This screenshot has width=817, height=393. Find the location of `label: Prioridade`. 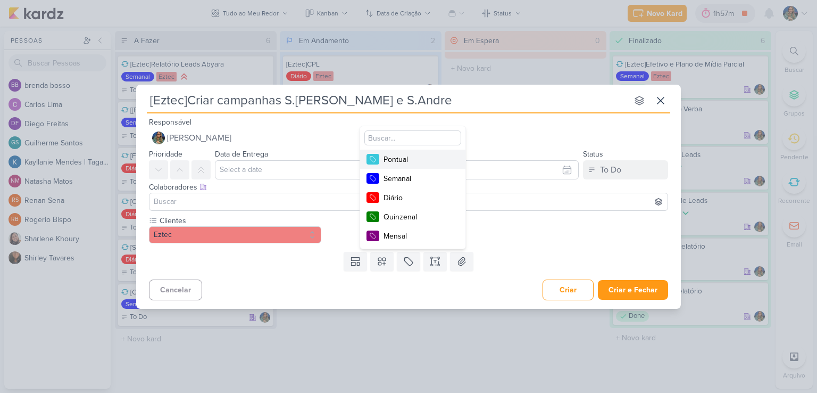

label: Prioridade is located at coordinates (166, 154).